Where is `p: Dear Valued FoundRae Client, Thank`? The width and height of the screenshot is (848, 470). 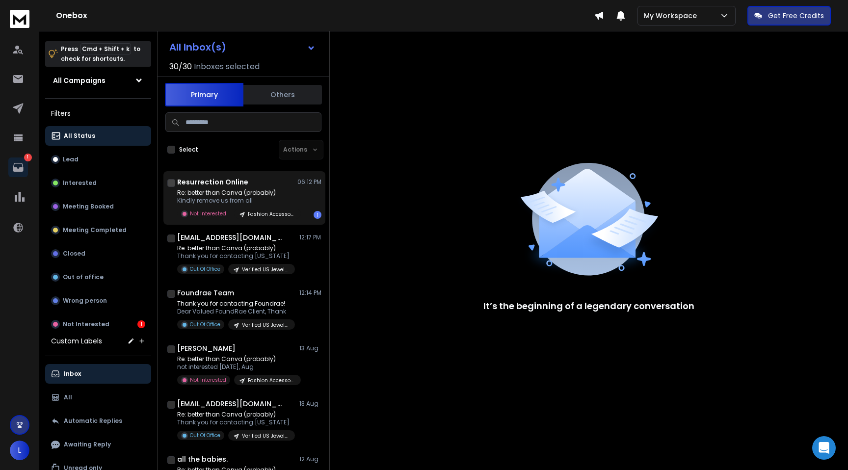 p: Dear Valued FoundRae Client, Thank is located at coordinates (236, 312).